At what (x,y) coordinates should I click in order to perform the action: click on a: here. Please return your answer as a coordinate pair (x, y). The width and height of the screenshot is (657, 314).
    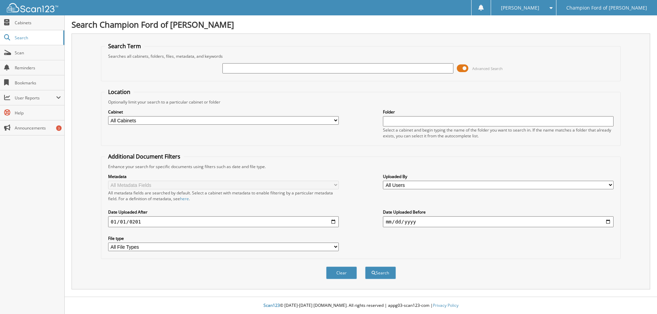
    Looking at the image, I should click on (184, 199).